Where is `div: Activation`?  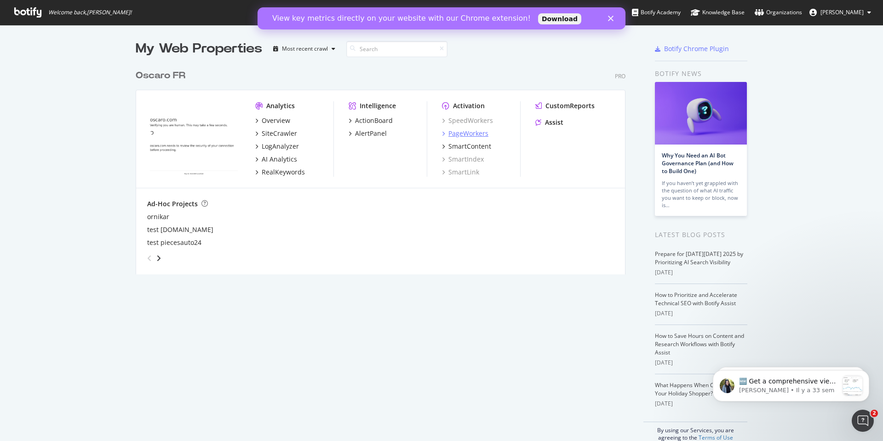
div: Activation is located at coordinates (469, 106).